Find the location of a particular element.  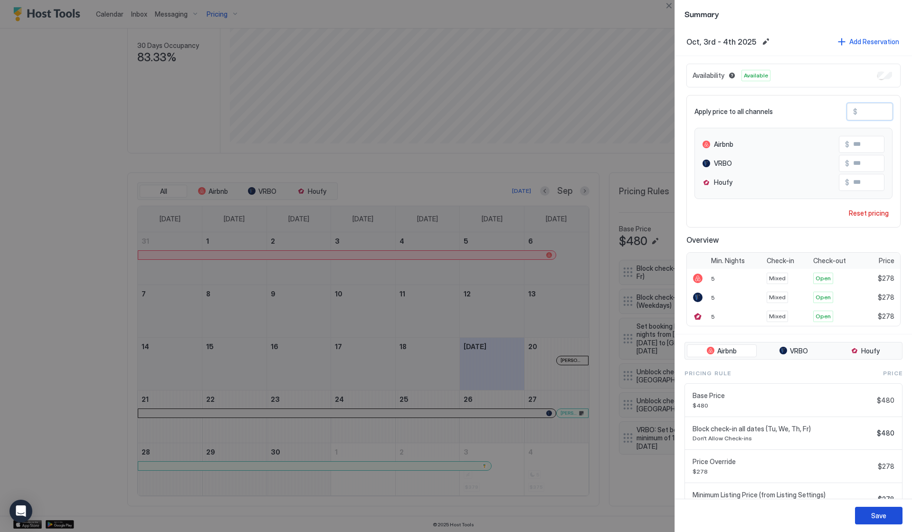

span: Minimum Listing Price (from Listing Settings) is located at coordinates (783, 495).